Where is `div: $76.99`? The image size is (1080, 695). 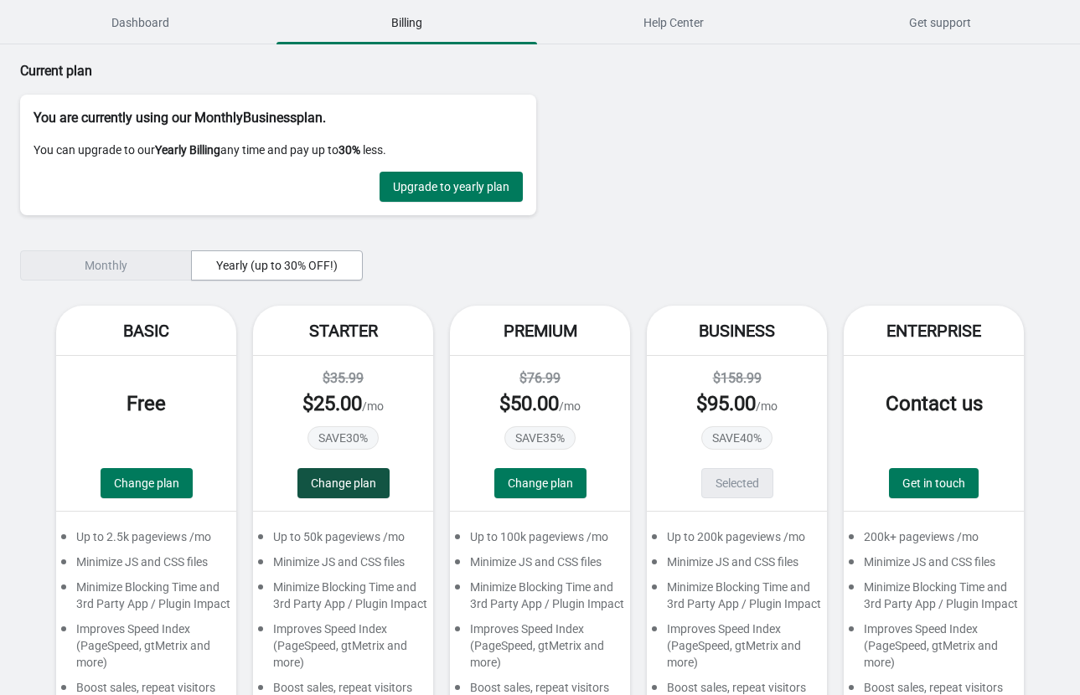 div: $76.99 is located at coordinates (539, 379).